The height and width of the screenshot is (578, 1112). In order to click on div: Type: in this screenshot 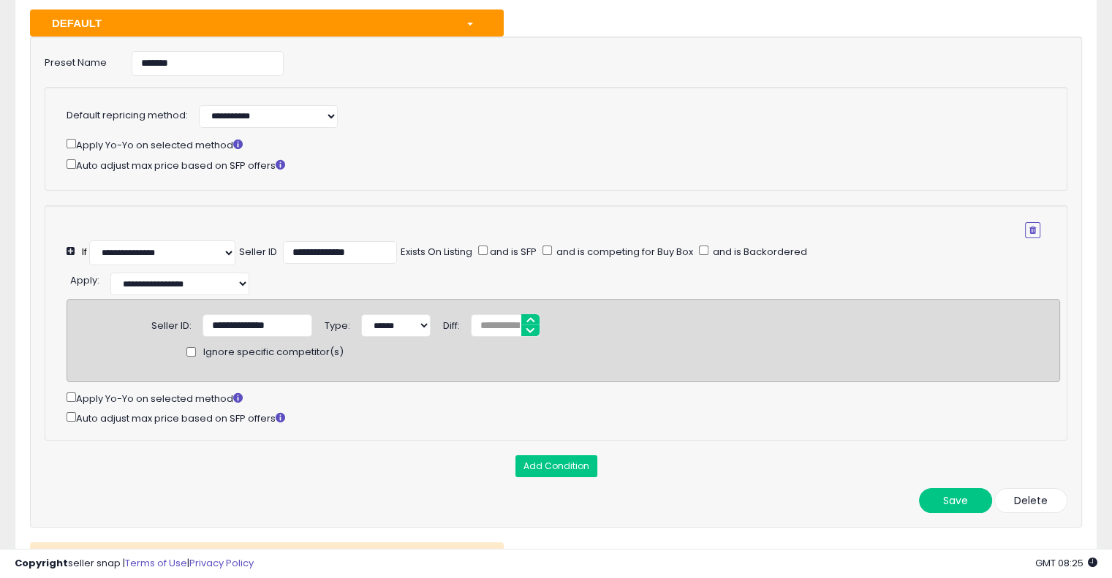, I will do `click(337, 324)`.